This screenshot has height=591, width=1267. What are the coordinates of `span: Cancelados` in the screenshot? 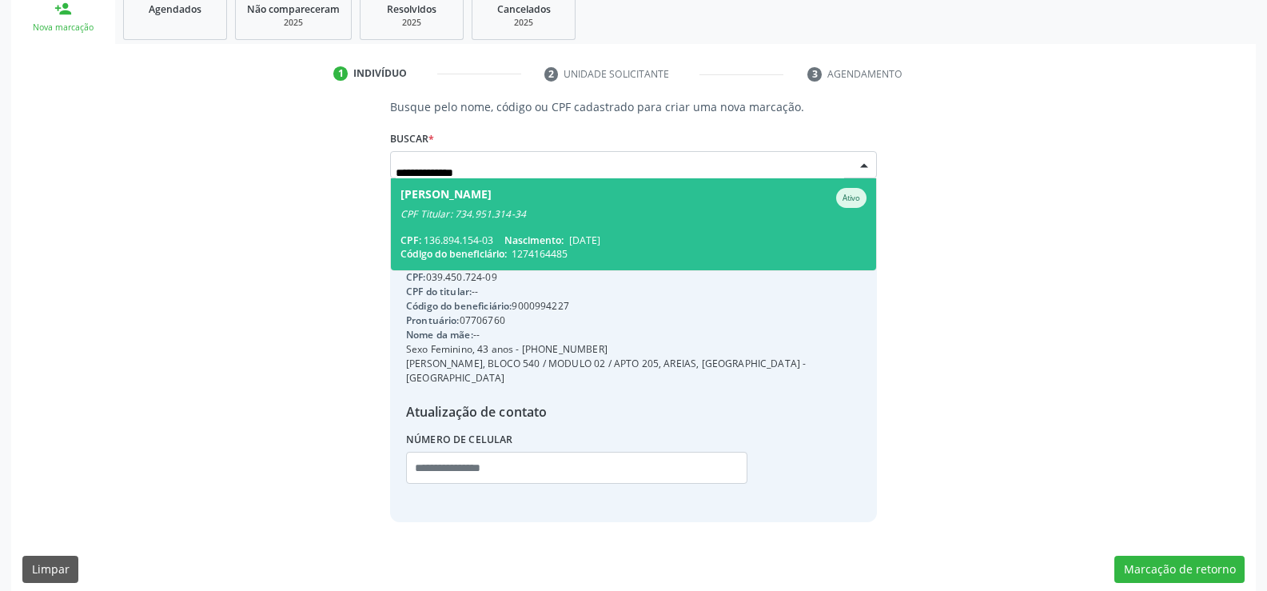 It's located at (523, 9).